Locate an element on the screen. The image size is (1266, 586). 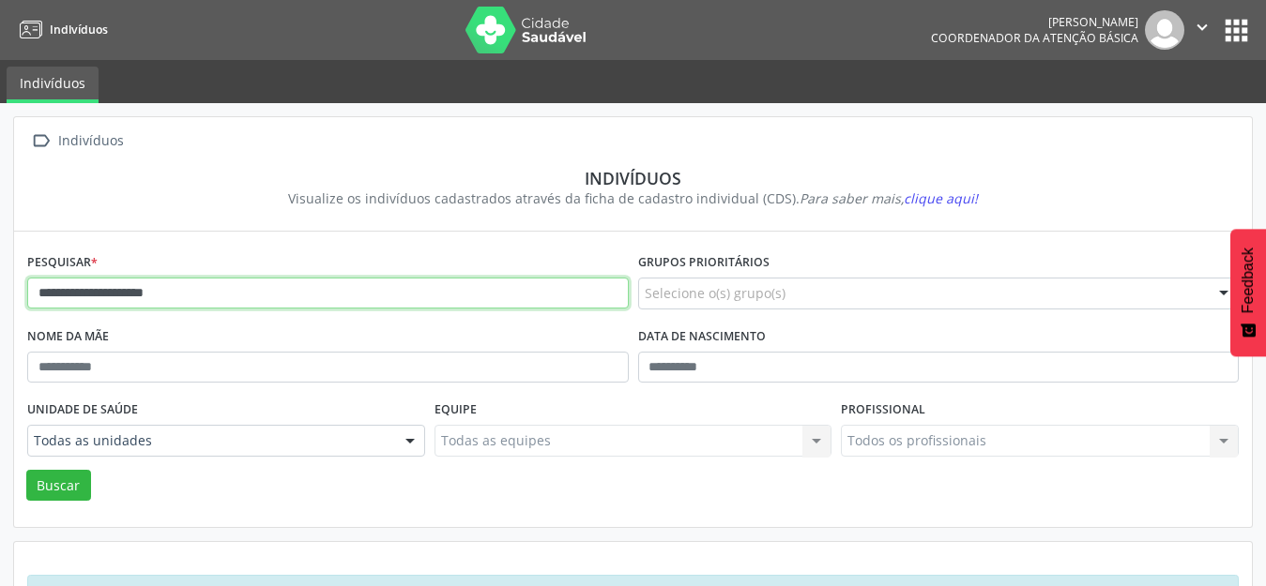
i: Para saber mais, is located at coordinates (889, 198).